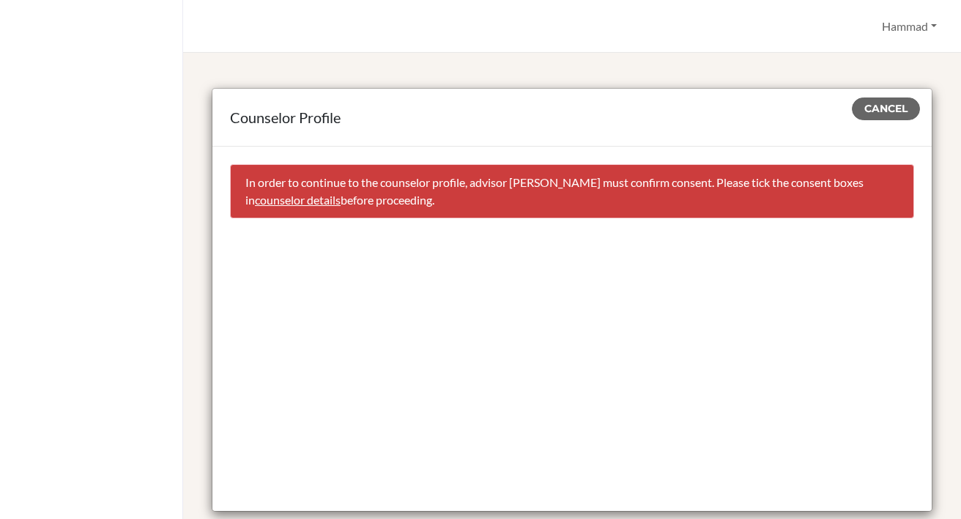  What do you see at coordinates (909, 26) in the screenshot?
I see `button: Hammad` at bounding box center [909, 26].